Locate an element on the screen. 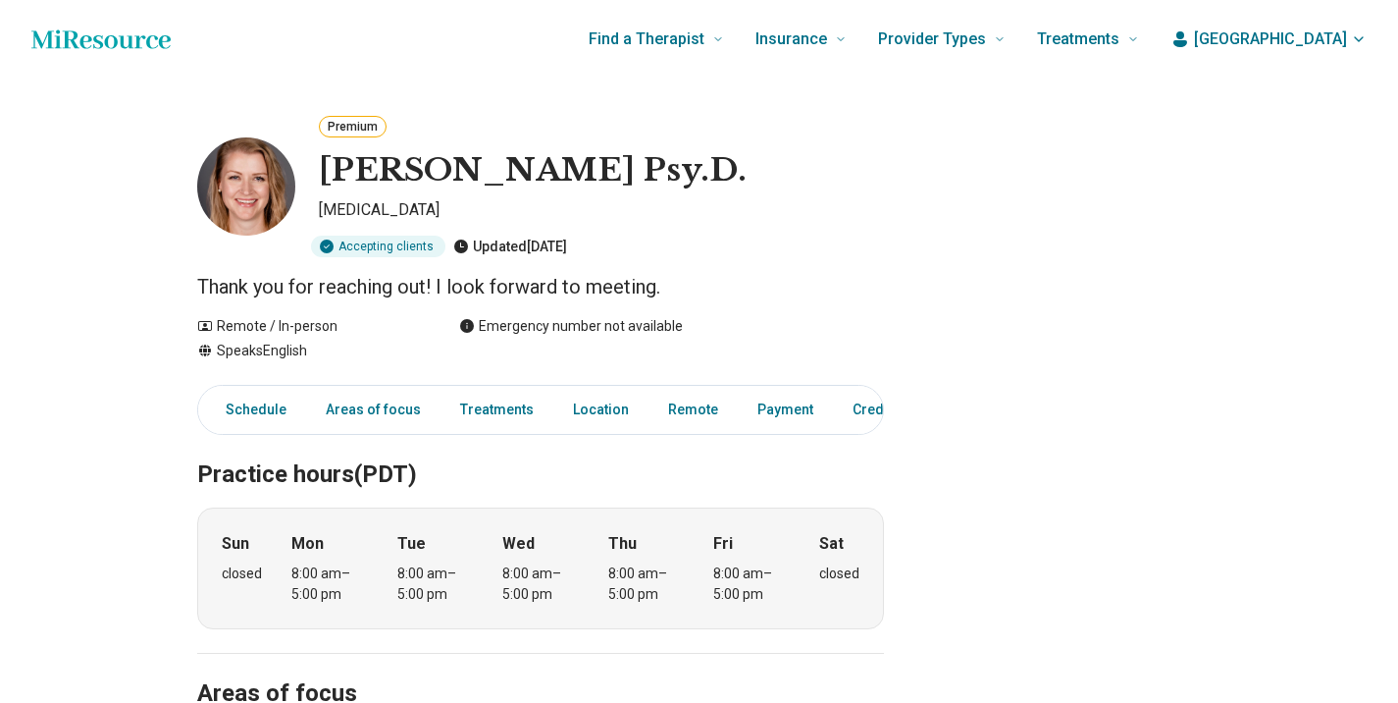 The image size is (1398, 703). a: Home page is located at coordinates (101, 39).